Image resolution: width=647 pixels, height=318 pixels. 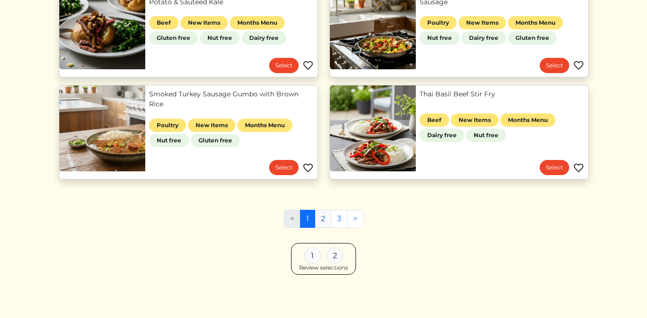 What do you see at coordinates (308, 219) in the screenshot?
I see `a: 1` at bounding box center [308, 219].